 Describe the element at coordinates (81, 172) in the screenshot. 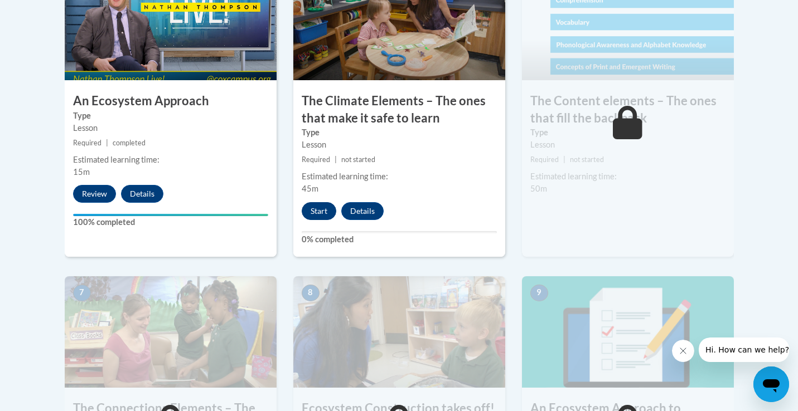

I see `span: 15m` at that location.